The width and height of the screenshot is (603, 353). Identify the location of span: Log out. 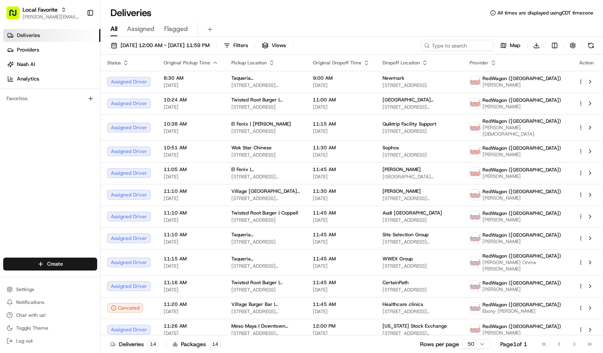
(24, 341).